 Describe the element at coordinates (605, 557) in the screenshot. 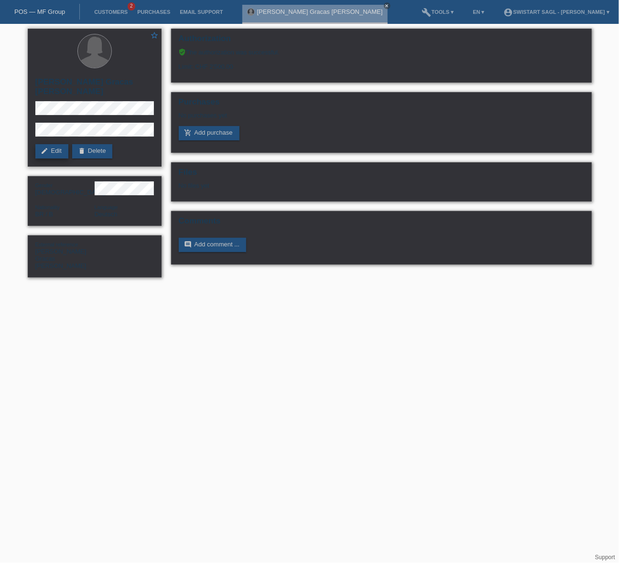

I see `a: Support` at that location.